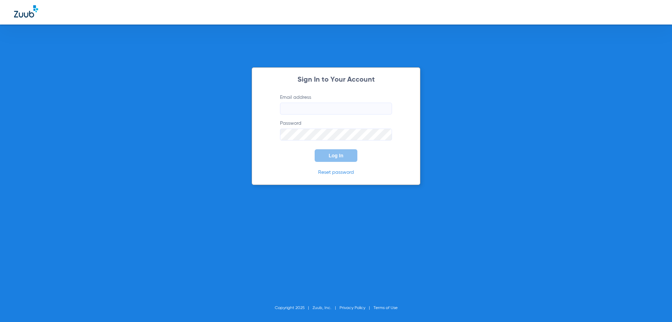 This screenshot has height=322, width=672. Describe the element at coordinates (336, 172) in the screenshot. I see `a: Reset password` at that location.